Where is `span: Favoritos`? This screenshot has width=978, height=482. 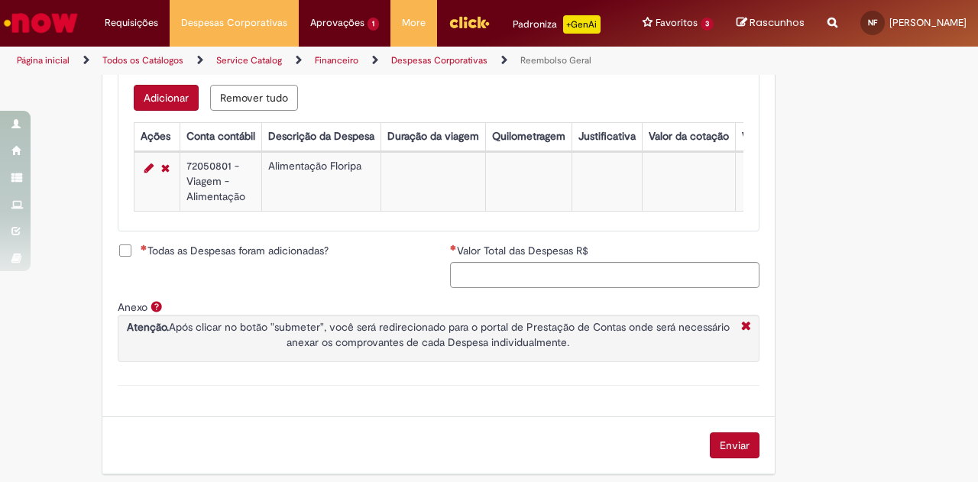 span: Favoritos is located at coordinates (676, 23).